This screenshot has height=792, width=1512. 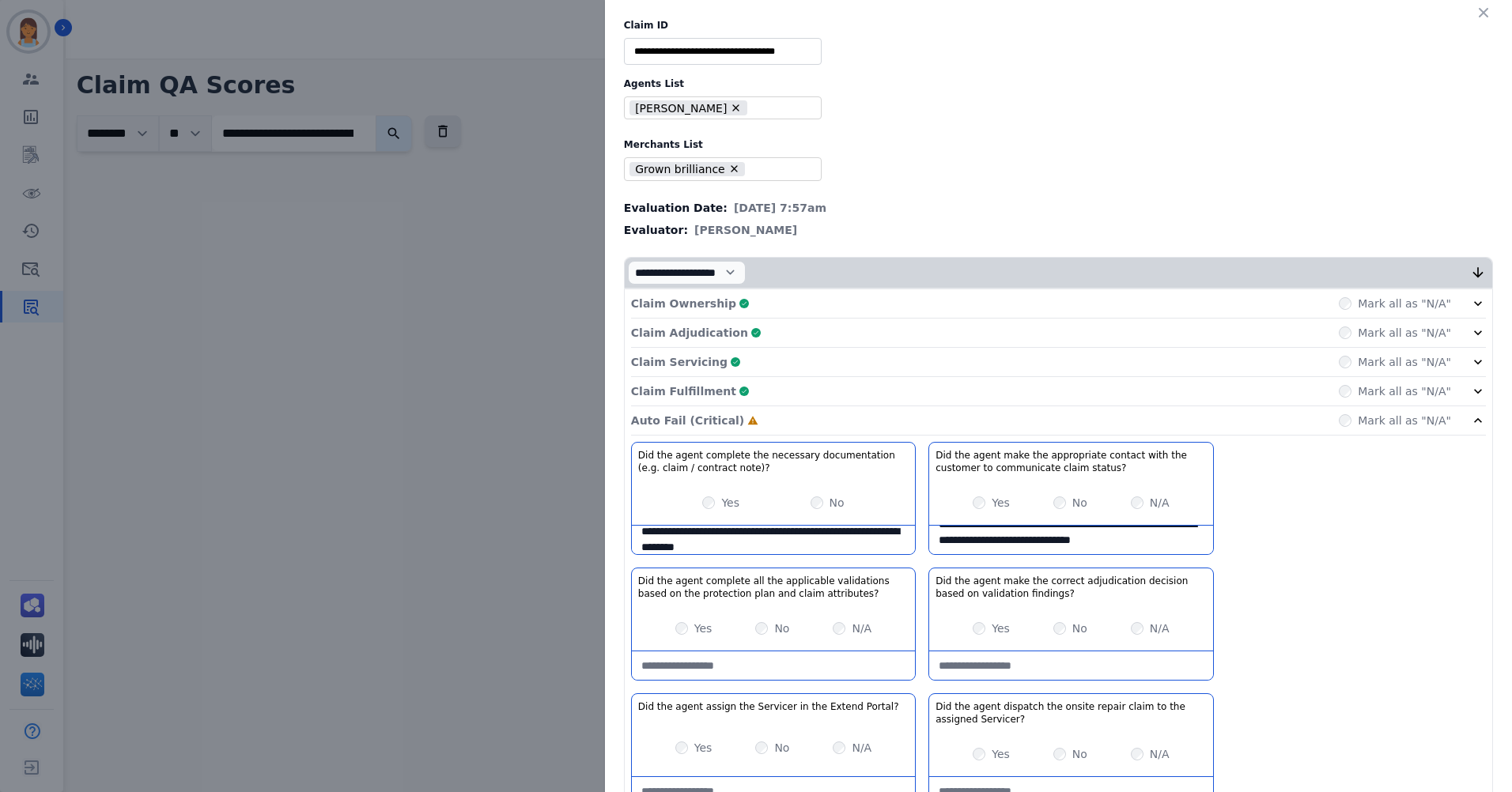 What do you see at coordinates (773, 588) in the screenshot?
I see `h3: Did the agent complete all the applicable validations based on the protection plan and claim attr...` at bounding box center [773, 588].